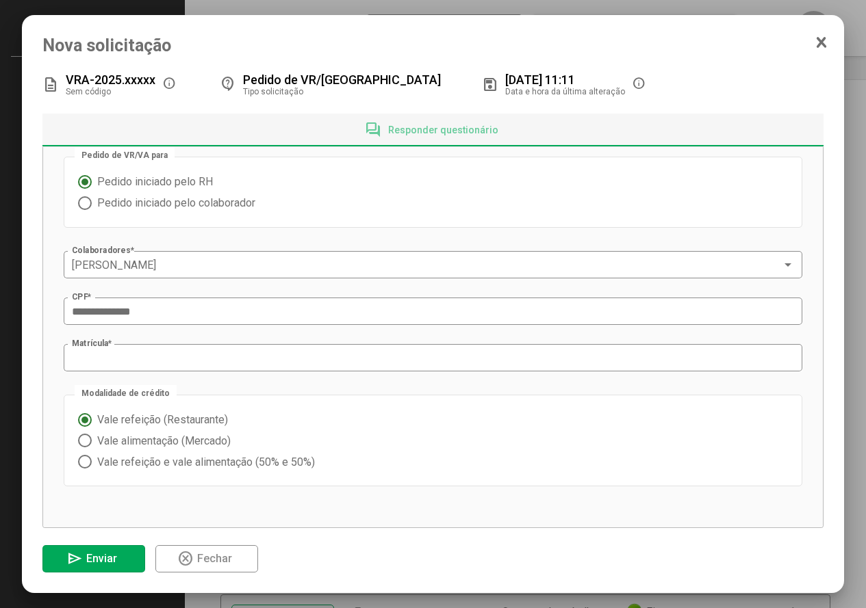 This screenshot has height=608, width=866. What do you see at coordinates (228, 85) in the screenshot?
I see `mat-icon: contact_support` at bounding box center [228, 85].